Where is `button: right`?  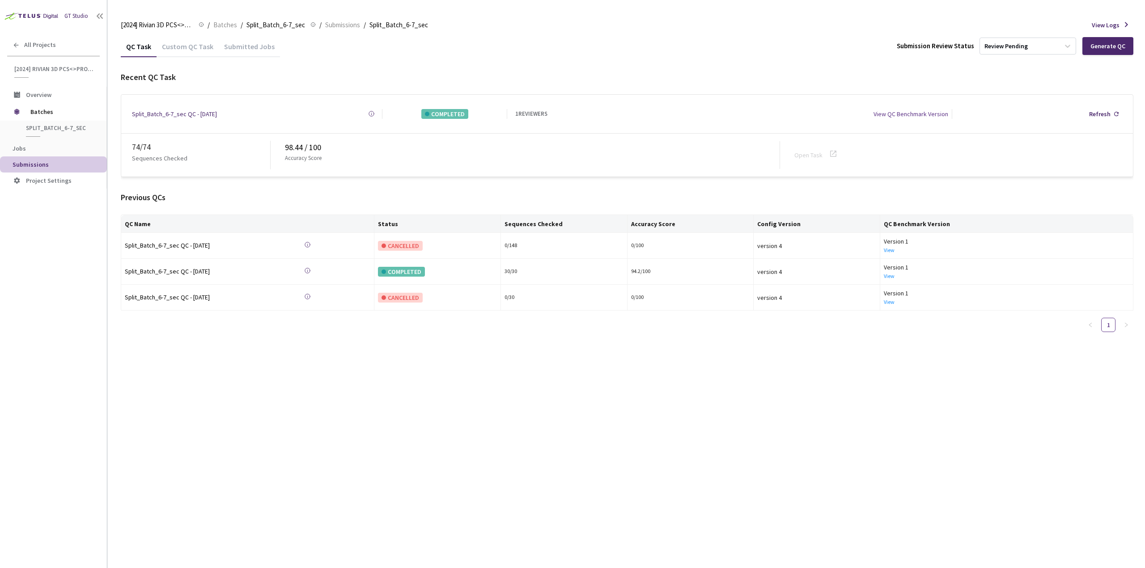 button: right is located at coordinates (1126, 325).